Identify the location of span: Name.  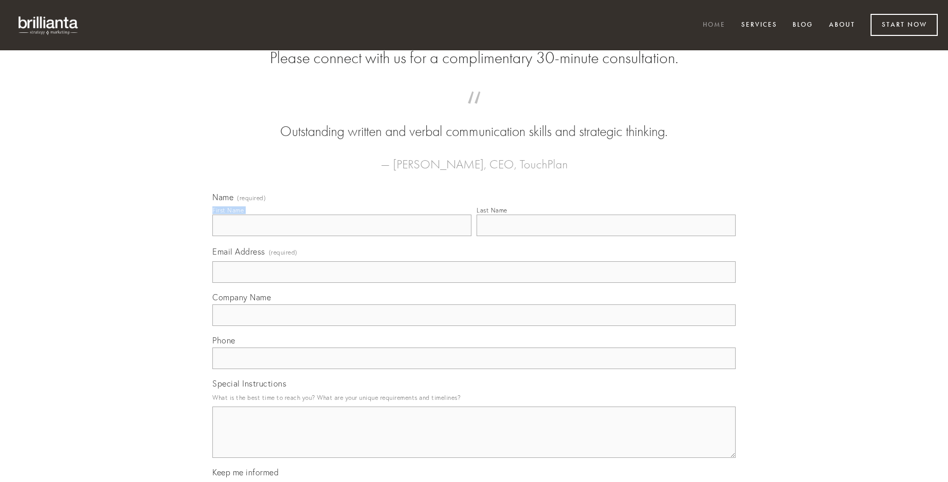
(223, 197).